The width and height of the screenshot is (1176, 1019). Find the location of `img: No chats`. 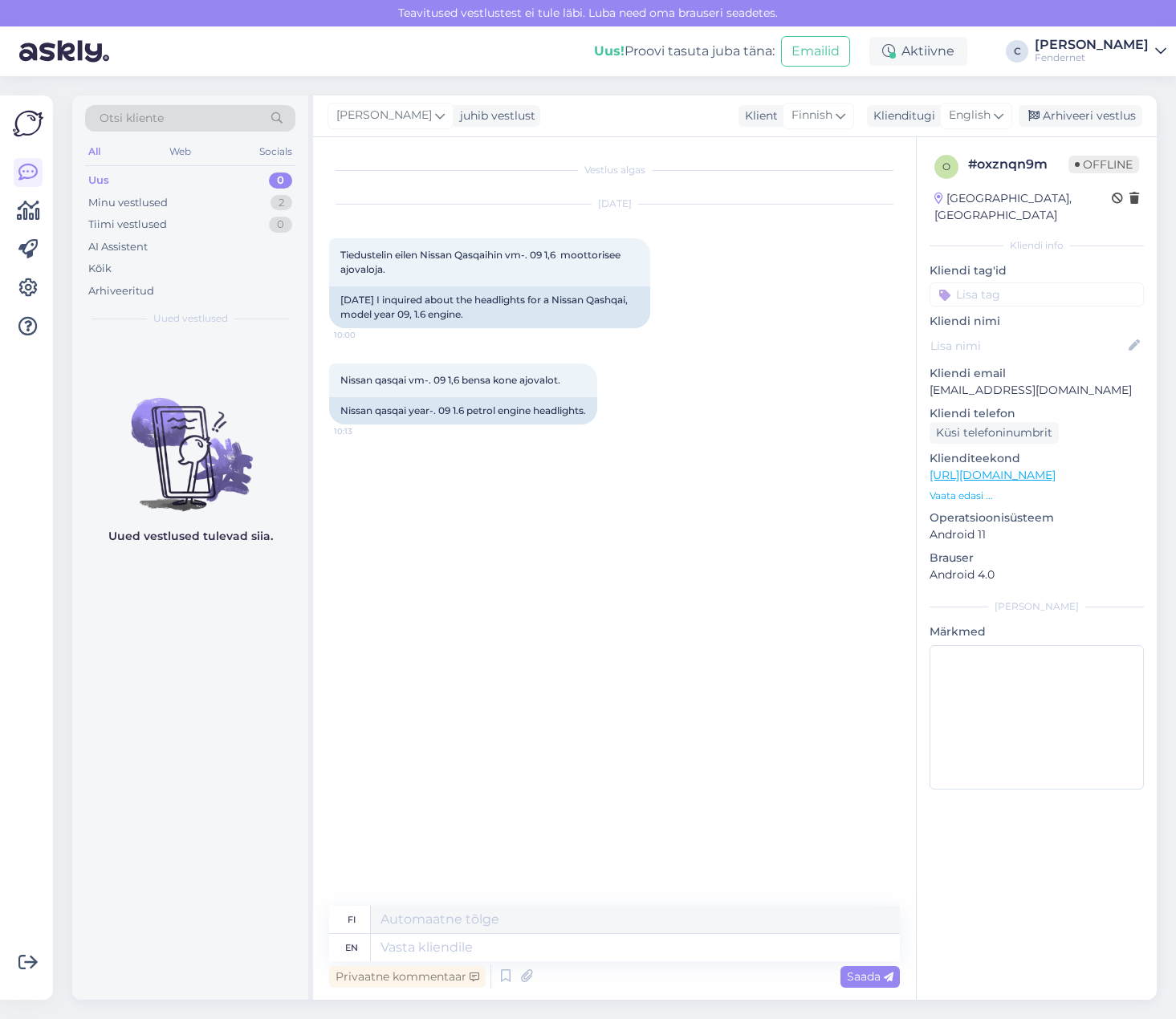

img: No chats is located at coordinates (190, 441).